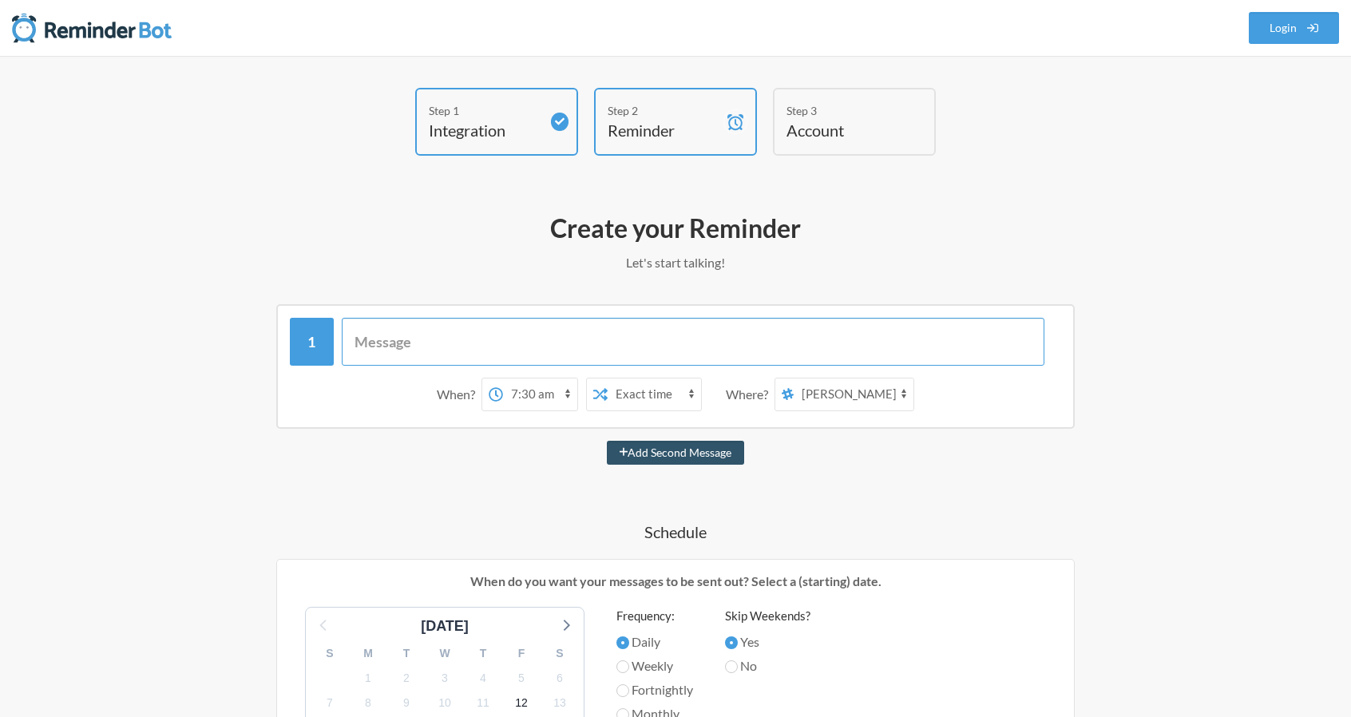  Describe the element at coordinates (623, 643) in the screenshot. I see `input: Daily` at that location.